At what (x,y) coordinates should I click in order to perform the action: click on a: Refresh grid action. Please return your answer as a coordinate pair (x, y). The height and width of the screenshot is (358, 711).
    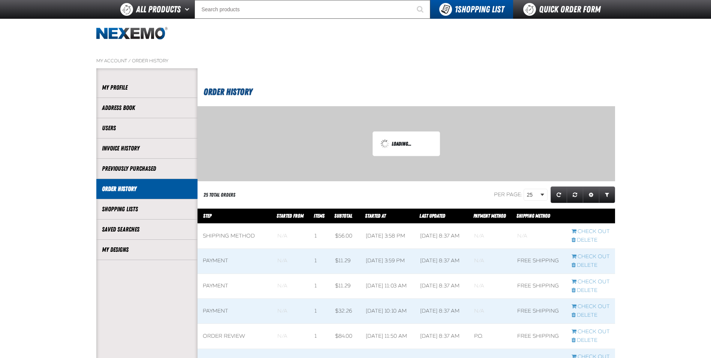
    Looking at the image, I should click on (559, 194).